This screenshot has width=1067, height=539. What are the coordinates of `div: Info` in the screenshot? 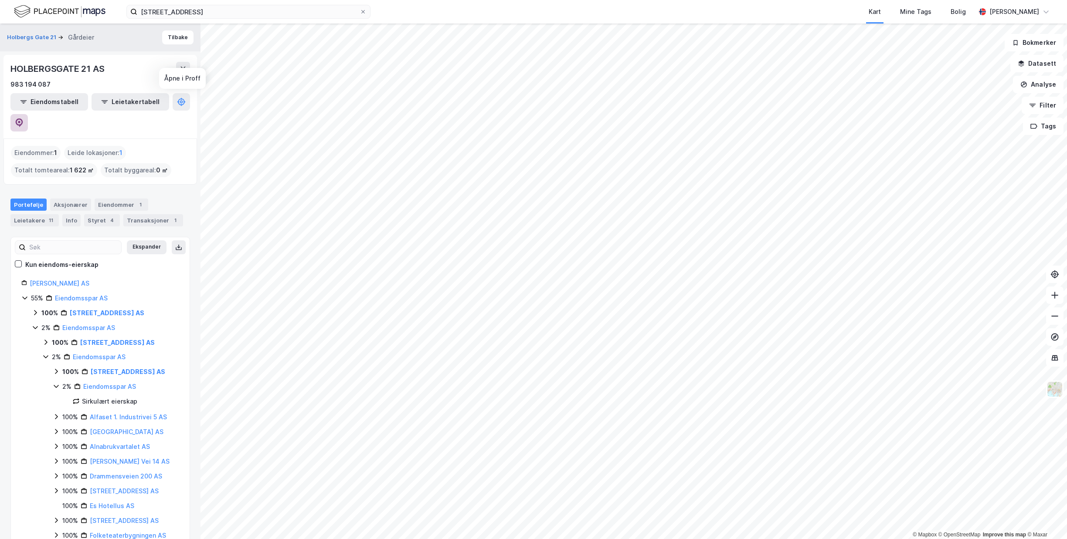 It's located at (71, 220).